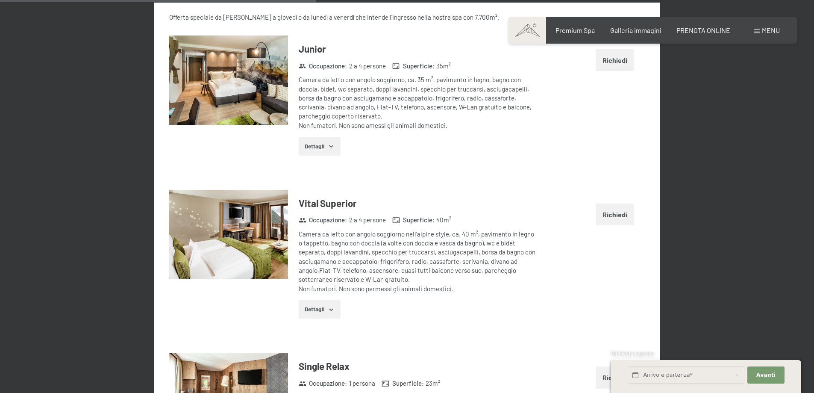 Image resolution: width=814 pixels, height=393 pixels. What do you see at coordinates (418, 49) in the screenshot?
I see `h3: Junior` at bounding box center [418, 49].